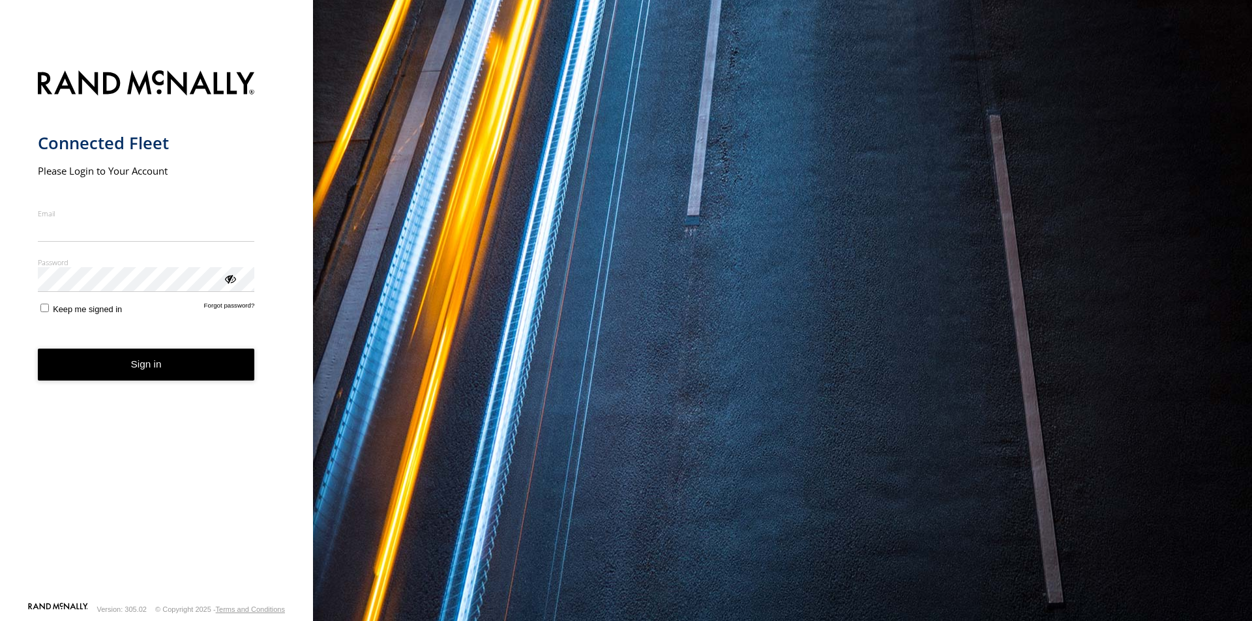 The width and height of the screenshot is (1252, 621). Describe the element at coordinates (58, 610) in the screenshot. I see `a: Visit our Website` at that location.